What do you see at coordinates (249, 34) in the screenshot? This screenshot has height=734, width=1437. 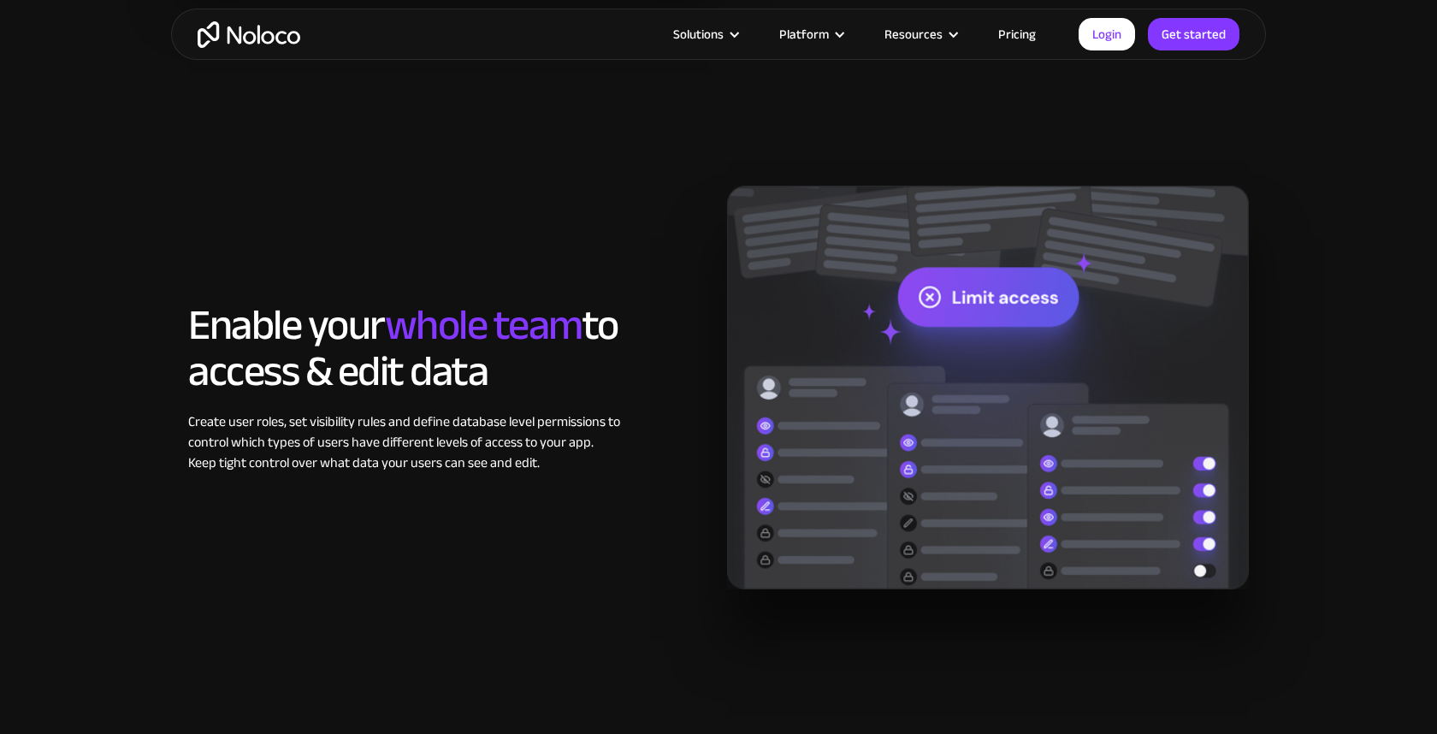 I see `a: home` at bounding box center [249, 34].